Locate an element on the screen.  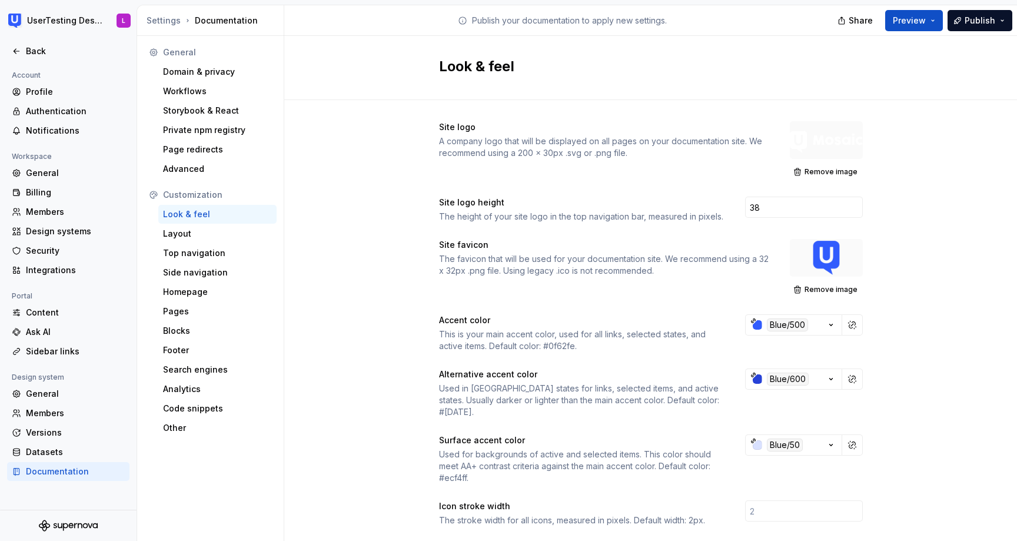
span: Remove image is located at coordinates (831, 289).